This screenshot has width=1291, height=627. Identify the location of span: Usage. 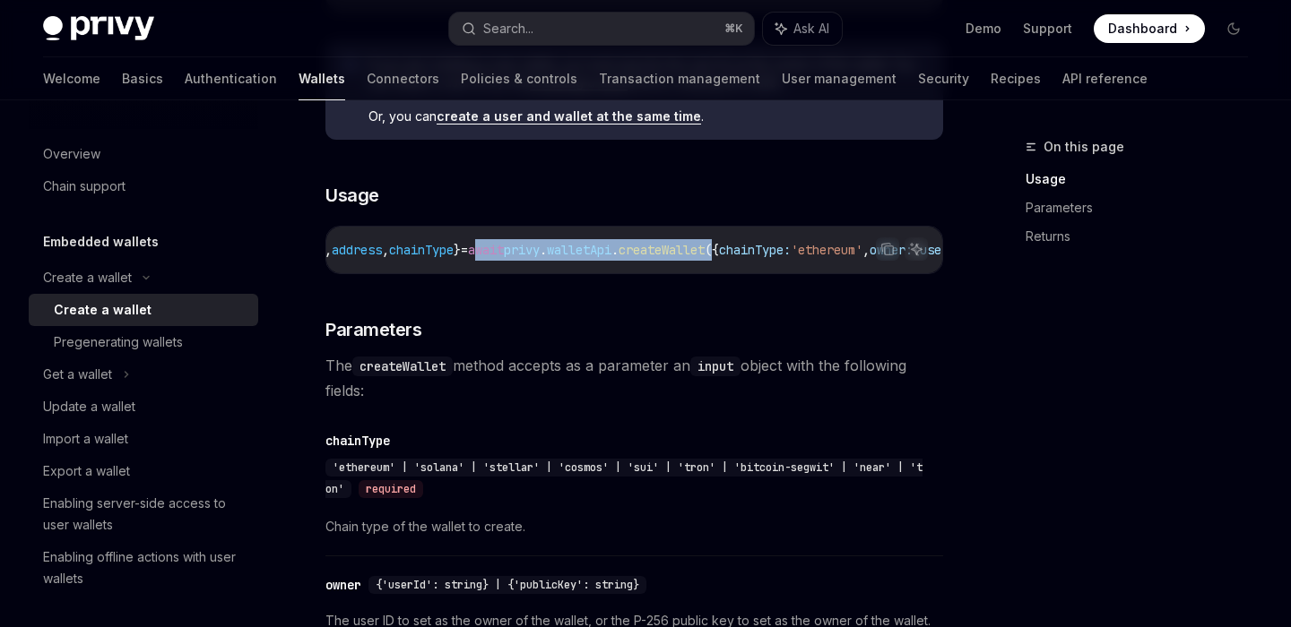
(352, 195).